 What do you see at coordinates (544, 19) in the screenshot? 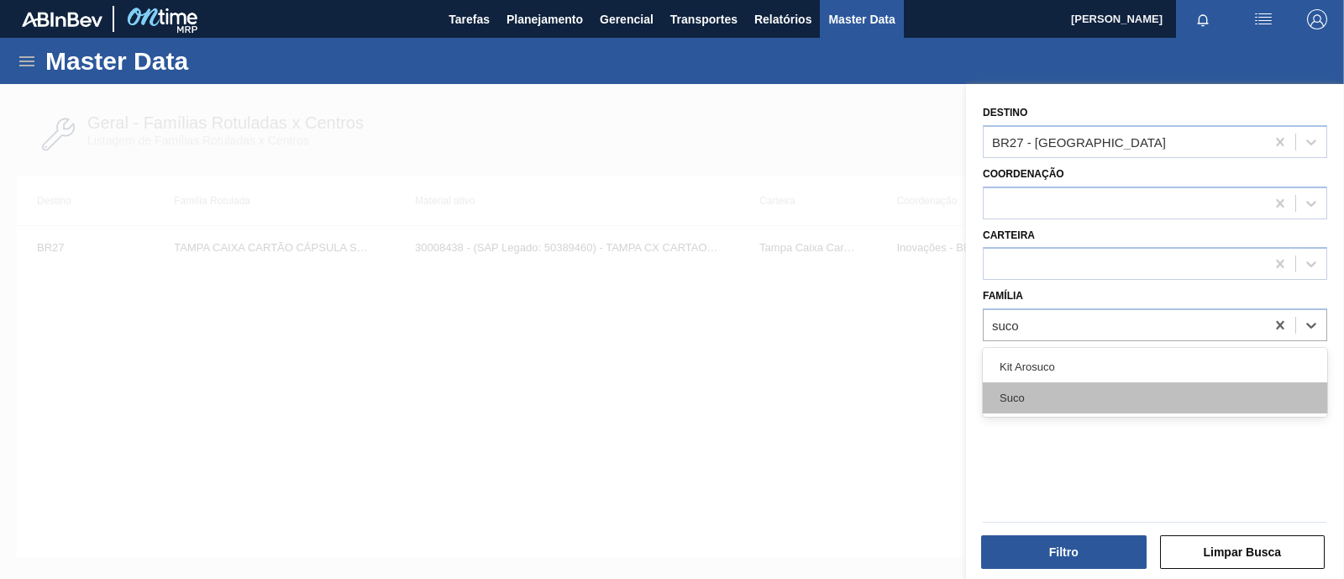
I see `span: Planejamento` at bounding box center [544, 19].